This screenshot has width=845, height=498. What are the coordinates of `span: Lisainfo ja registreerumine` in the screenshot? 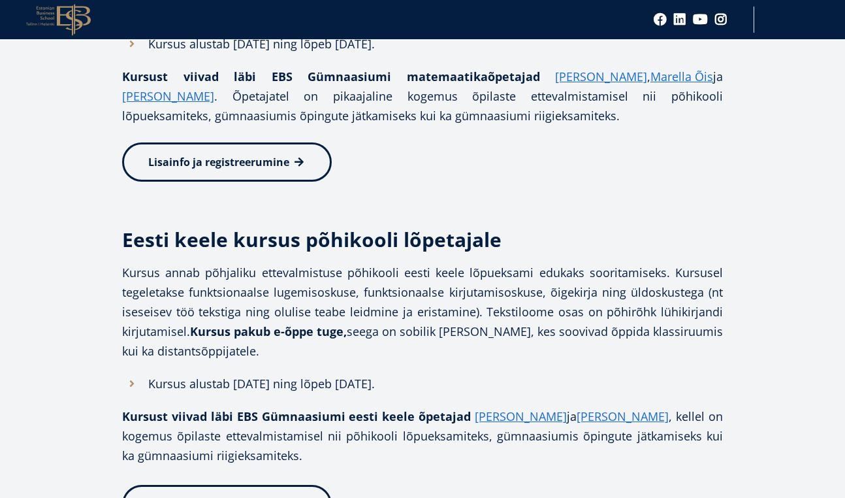 It's located at (219, 162).